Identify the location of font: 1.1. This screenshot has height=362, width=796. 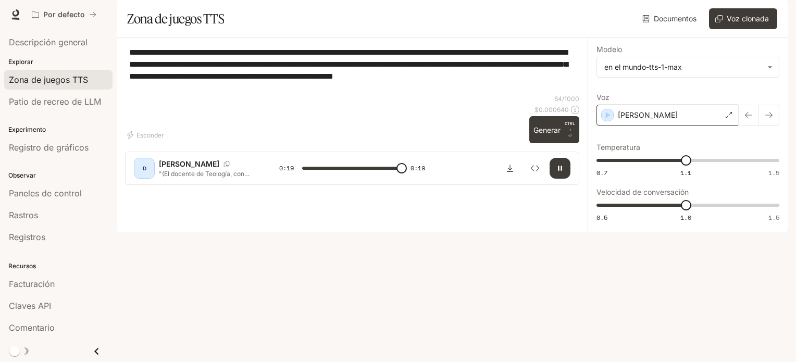
(685, 172).